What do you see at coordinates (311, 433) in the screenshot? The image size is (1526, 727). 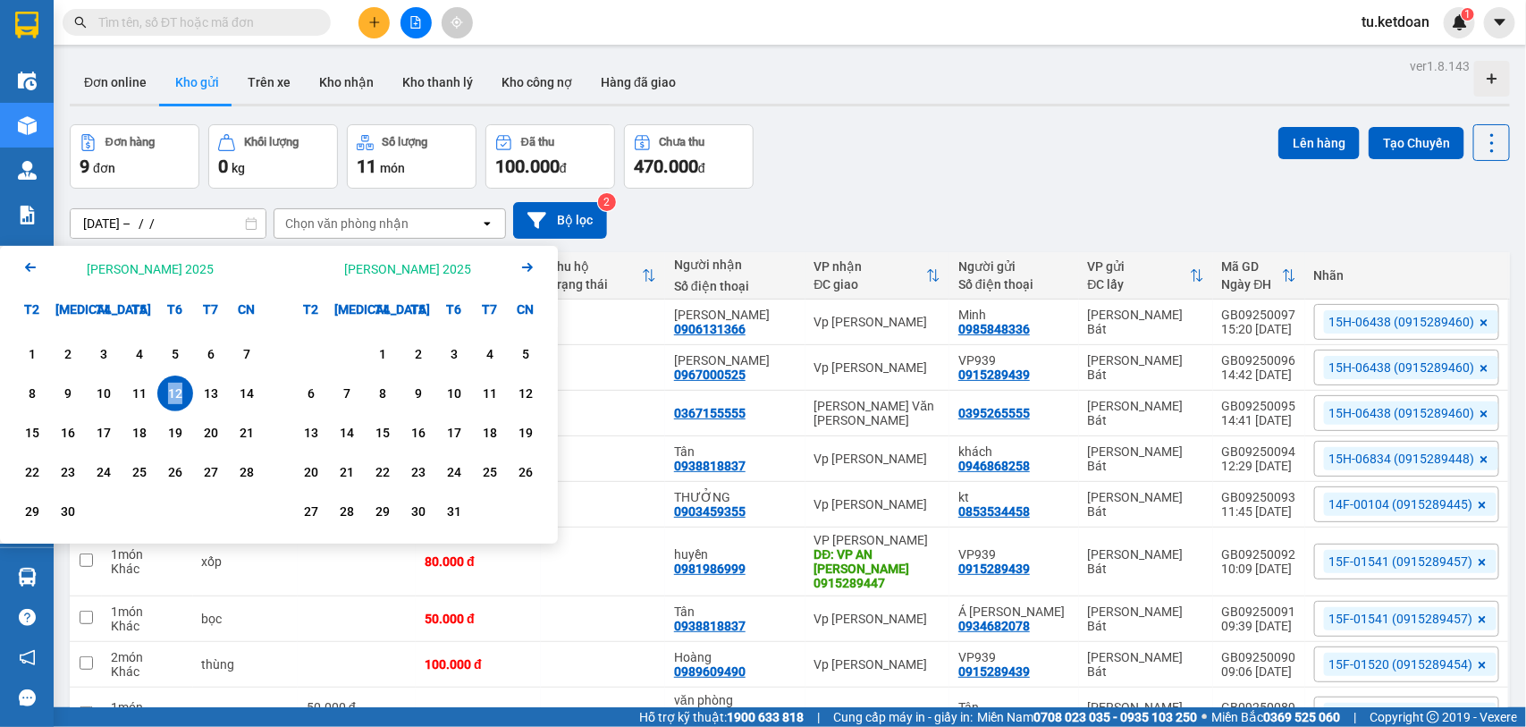 I see `div: 13` at bounding box center [311, 433].